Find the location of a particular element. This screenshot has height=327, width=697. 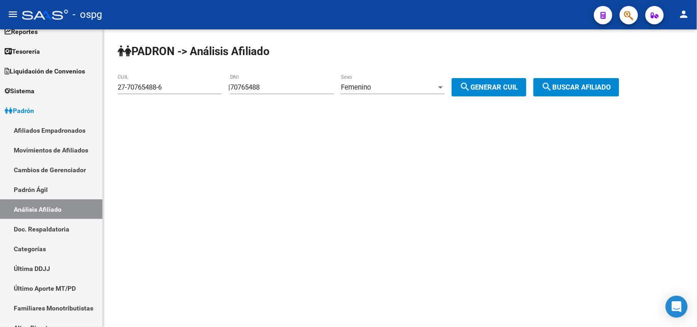

span: Generar CUIL is located at coordinates (489, 87).